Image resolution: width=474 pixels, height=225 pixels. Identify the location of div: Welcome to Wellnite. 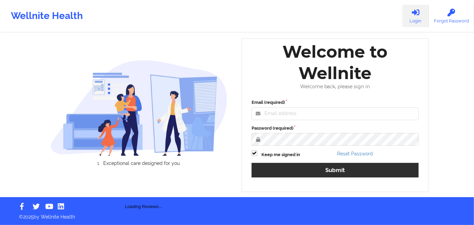
(335, 62).